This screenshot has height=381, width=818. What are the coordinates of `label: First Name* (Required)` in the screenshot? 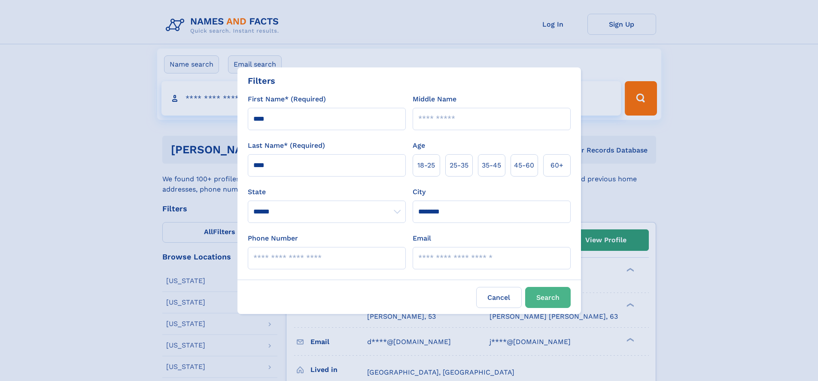 It's located at (287, 99).